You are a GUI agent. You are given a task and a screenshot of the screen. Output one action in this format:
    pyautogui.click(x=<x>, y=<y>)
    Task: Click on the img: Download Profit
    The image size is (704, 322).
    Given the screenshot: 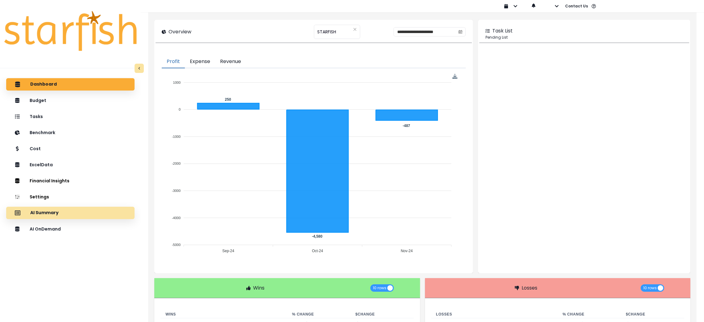 What is the action you would take?
    pyautogui.click(x=455, y=76)
    